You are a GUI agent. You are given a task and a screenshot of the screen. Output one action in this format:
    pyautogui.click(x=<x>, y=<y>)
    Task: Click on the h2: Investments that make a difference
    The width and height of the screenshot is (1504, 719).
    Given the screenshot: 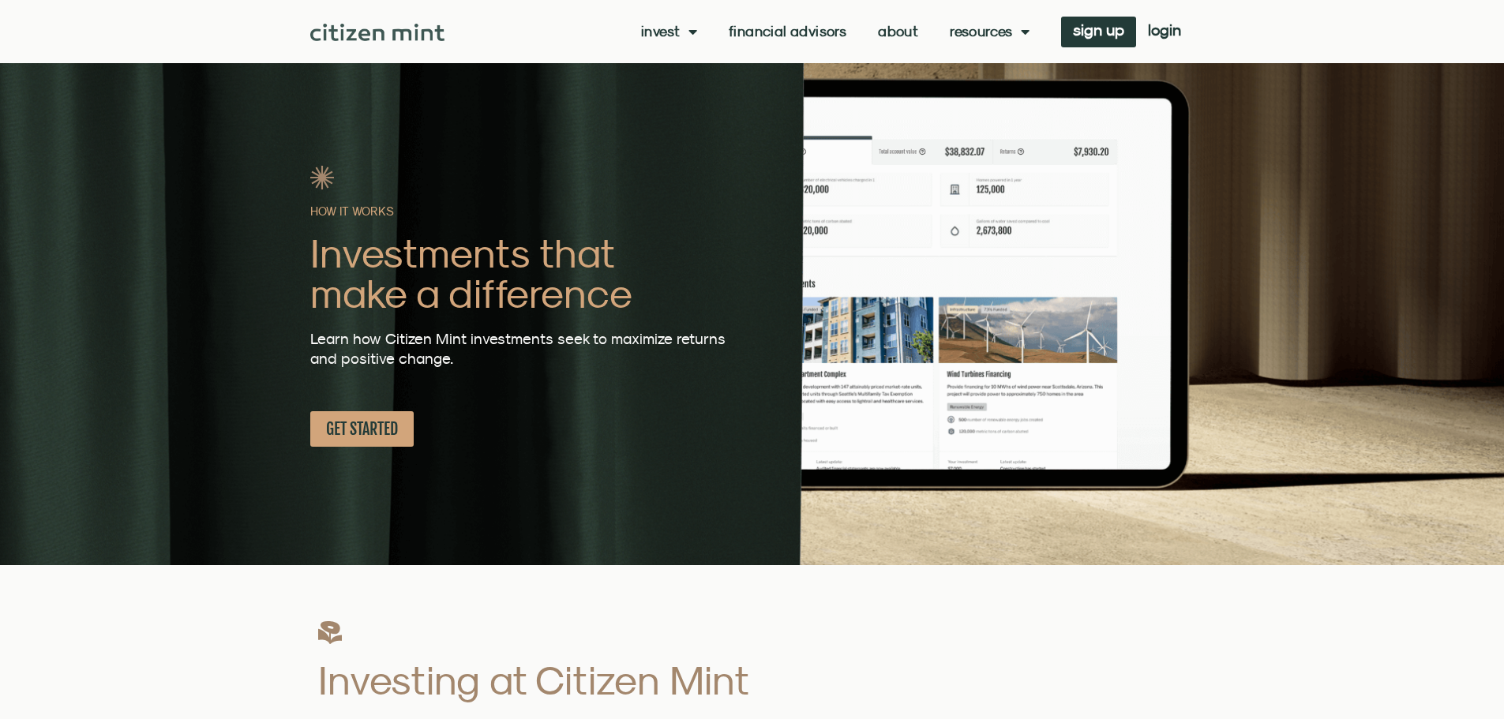 What is the action you would take?
    pyautogui.click(x=524, y=273)
    